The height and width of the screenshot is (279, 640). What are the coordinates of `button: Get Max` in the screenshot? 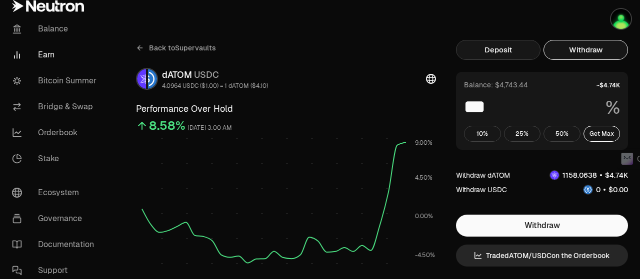 It's located at (602, 134).